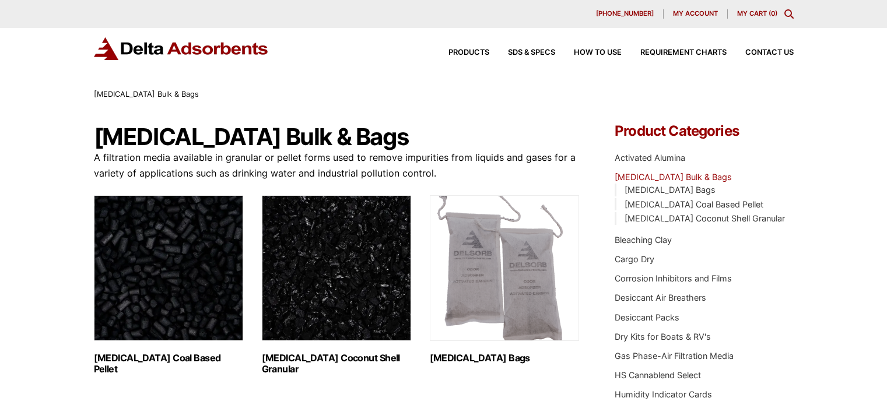  What do you see at coordinates (336, 285) in the screenshot?
I see `a: Visit product category Activated Carbon Coconut Shell Granular` at bounding box center [336, 285].